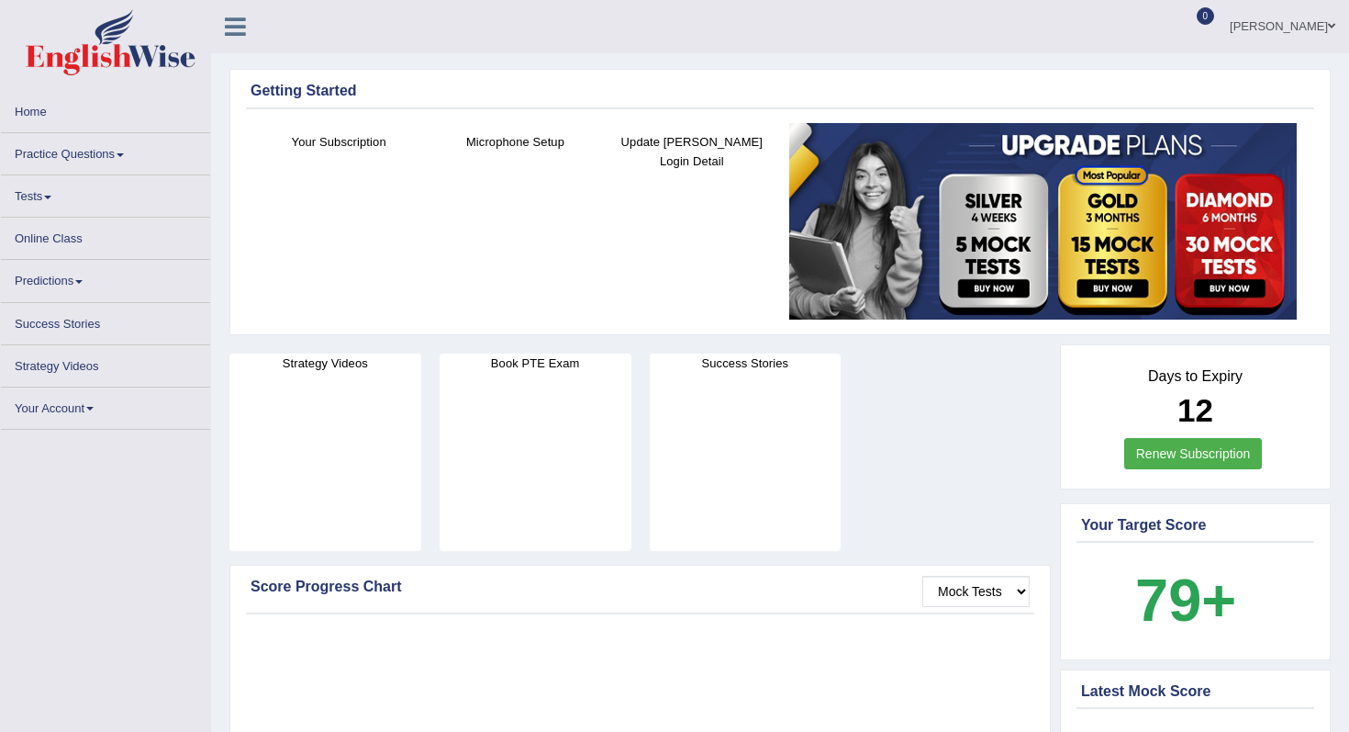 Image resolution: width=1349 pixels, height=732 pixels. Describe the element at coordinates (745, 363) in the screenshot. I see `h4: Success Stories` at that location.